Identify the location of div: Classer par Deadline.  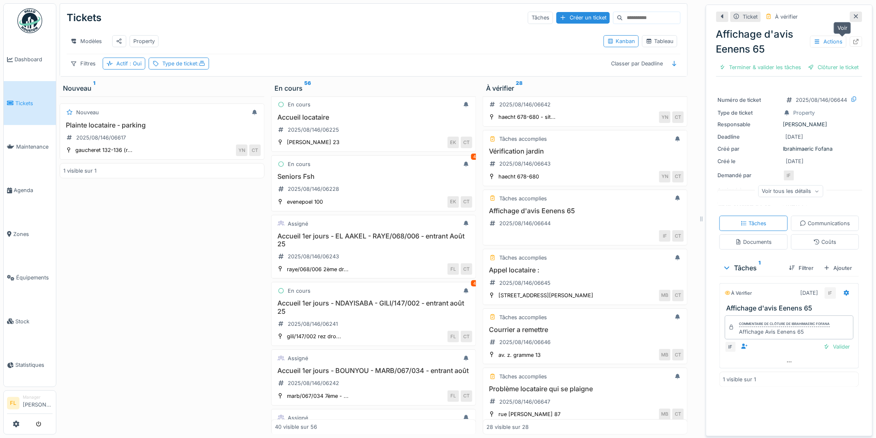
(637, 63).